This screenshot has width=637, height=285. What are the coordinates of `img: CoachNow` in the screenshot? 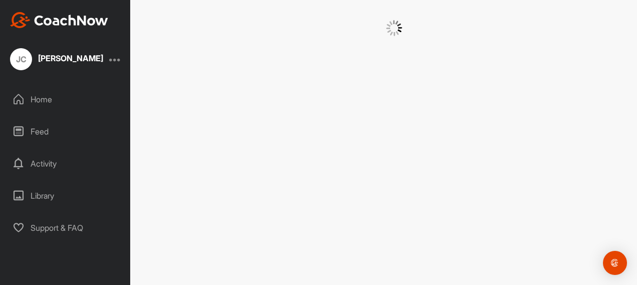 It's located at (59, 20).